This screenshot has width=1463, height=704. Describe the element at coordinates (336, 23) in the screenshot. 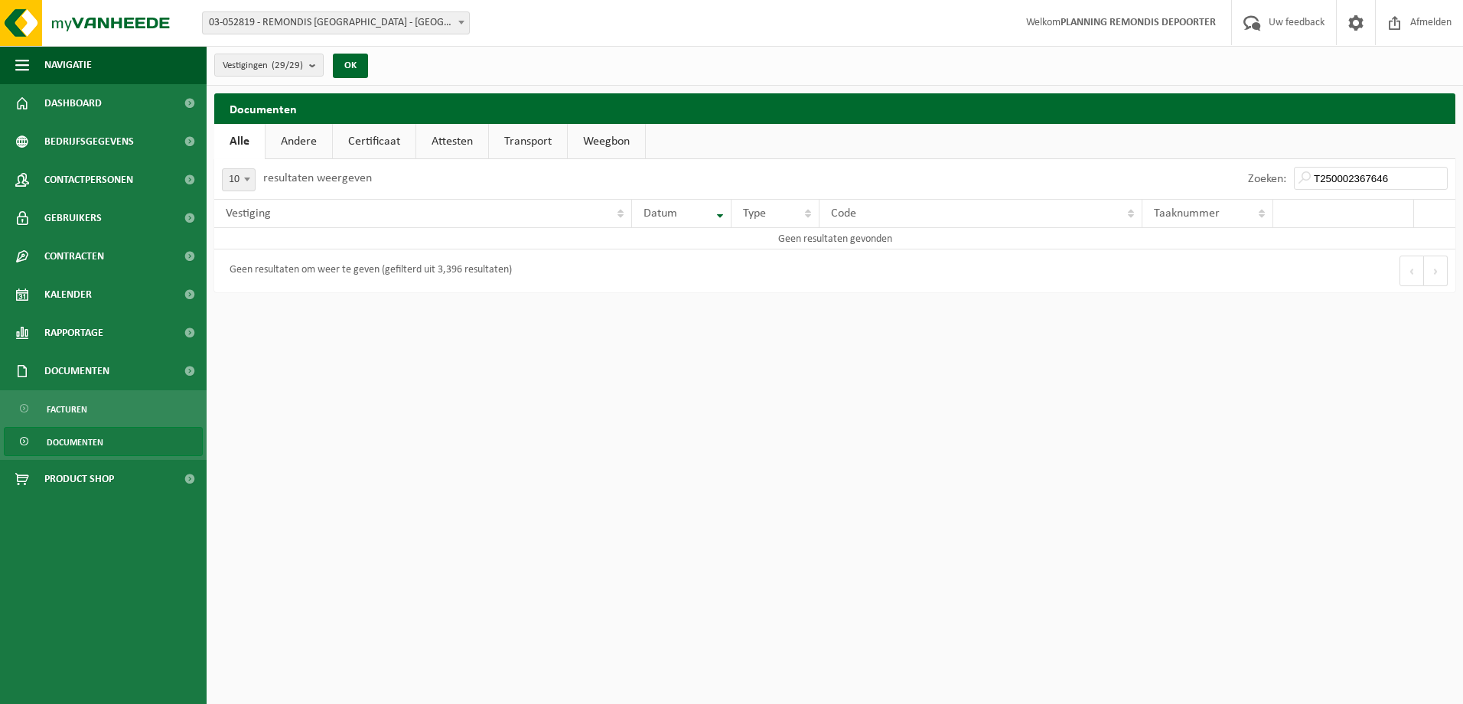

I see `span: 03-052819 - REMONDIS WEST-VLAANDEREN - OOSTENDE` at that location.